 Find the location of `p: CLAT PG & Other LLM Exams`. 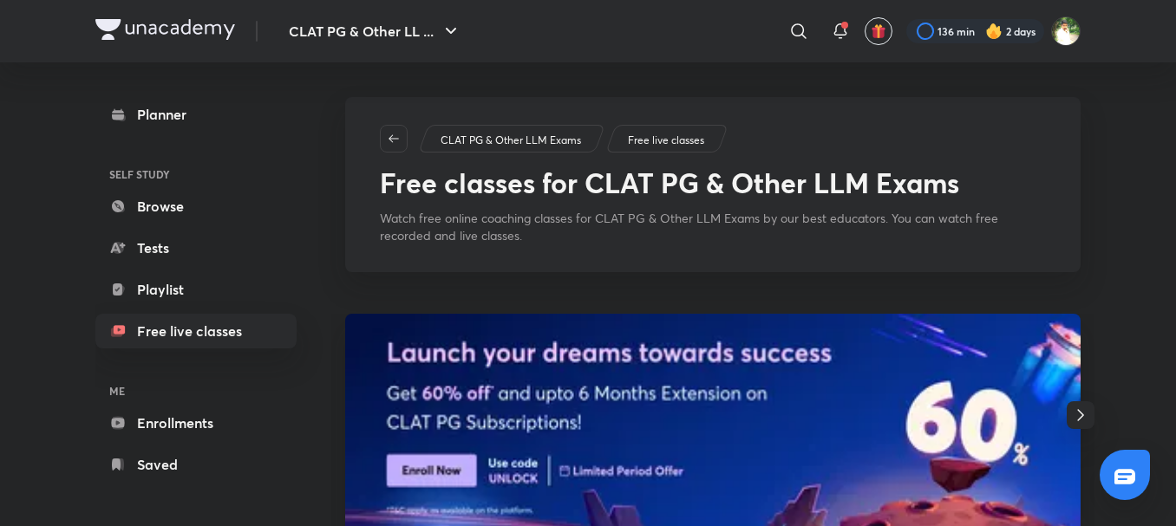

p: CLAT PG & Other LLM Exams is located at coordinates (511, 140).